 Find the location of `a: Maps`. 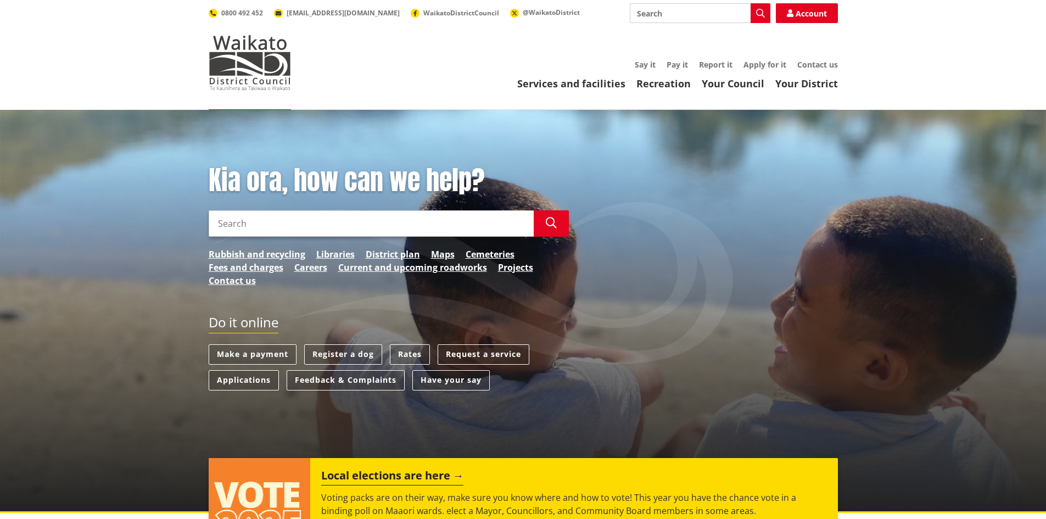

a: Maps is located at coordinates (443, 254).